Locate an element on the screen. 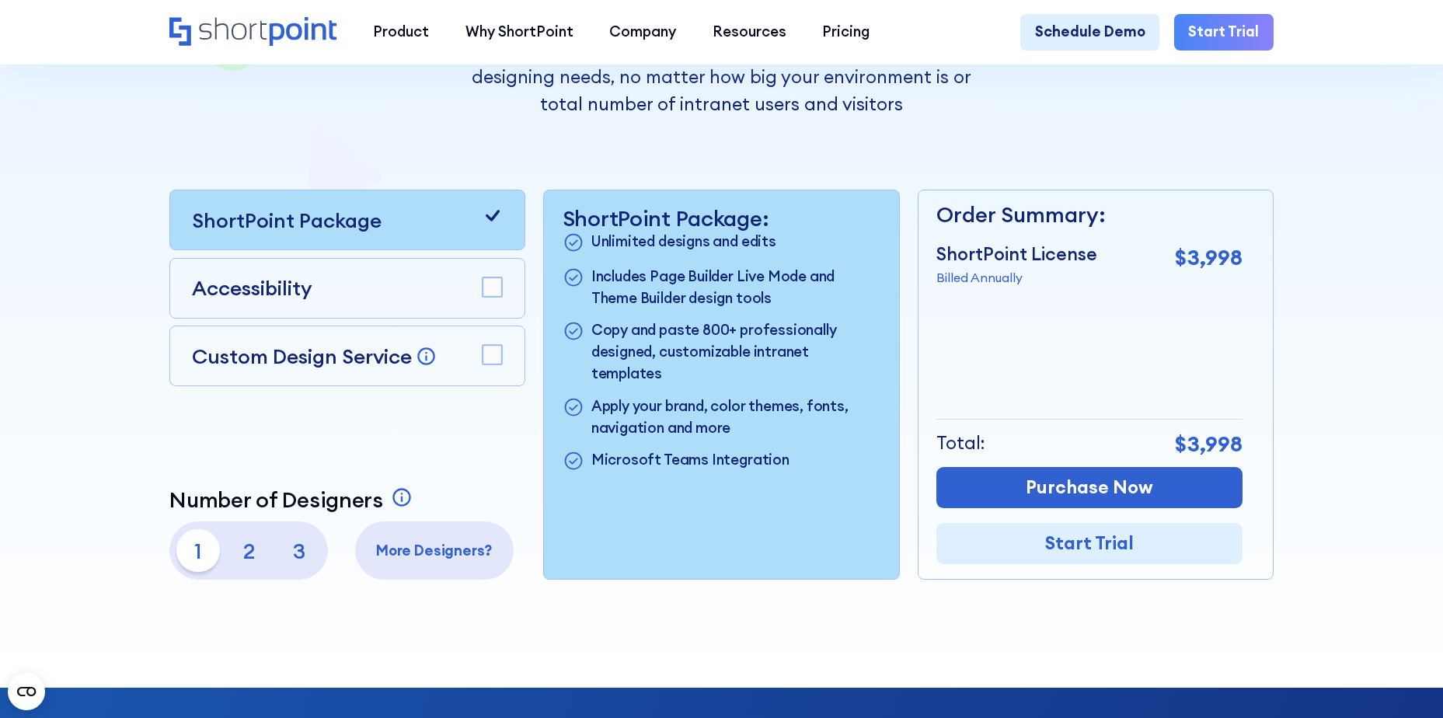 The image size is (1443, 718). a: Schedule Demo is located at coordinates (1089, 32).